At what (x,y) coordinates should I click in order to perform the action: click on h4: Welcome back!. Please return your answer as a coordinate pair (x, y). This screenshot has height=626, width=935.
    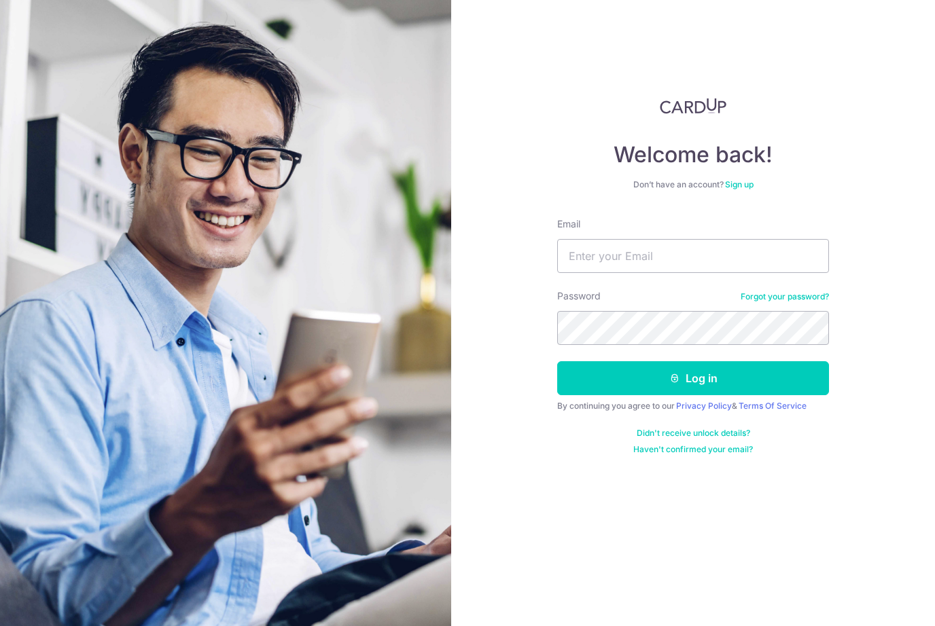
    Looking at the image, I should click on (693, 155).